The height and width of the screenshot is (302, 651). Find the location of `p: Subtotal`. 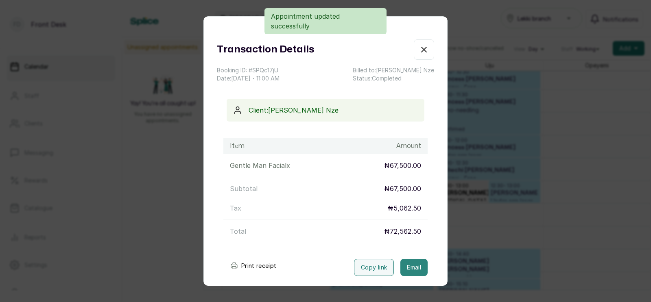

p: Subtotal is located at coordinates (244, 189).